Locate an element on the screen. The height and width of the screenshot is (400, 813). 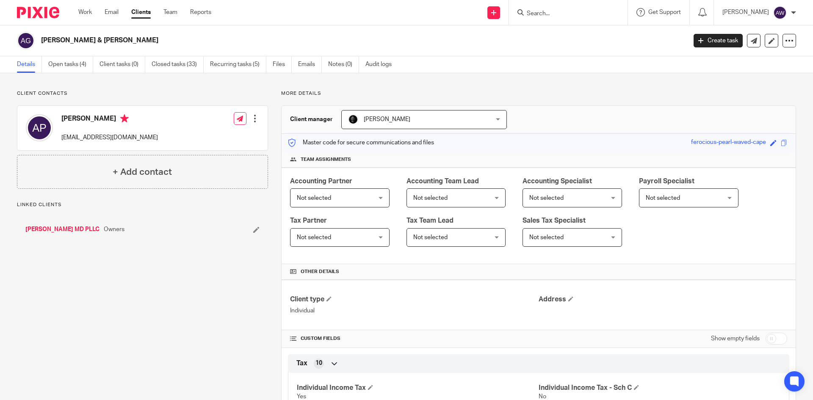
h4: Individual Income Tax is located at coordinates (418, 388).